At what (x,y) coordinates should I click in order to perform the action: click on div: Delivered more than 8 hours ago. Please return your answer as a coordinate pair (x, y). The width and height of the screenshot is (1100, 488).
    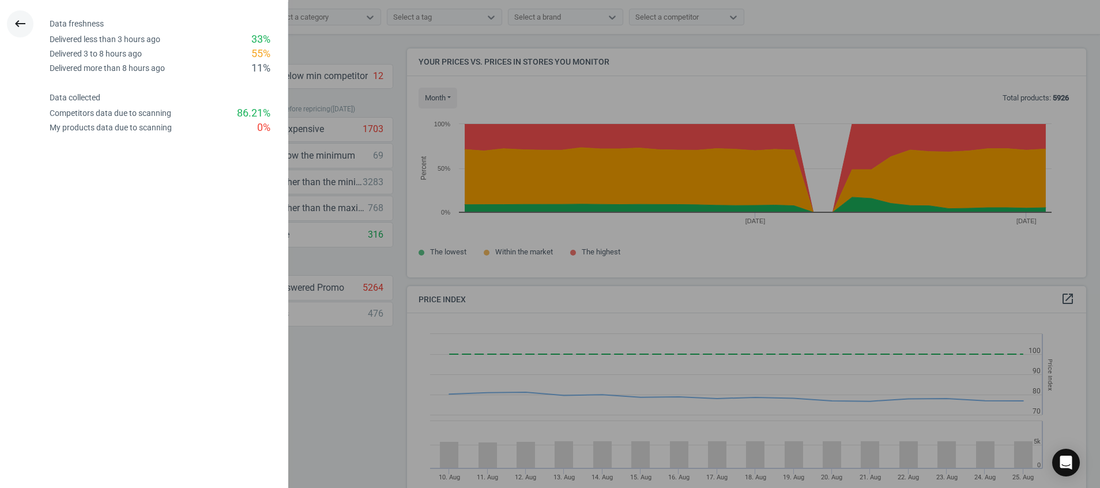
    Looking at the image, I should click on (107, 68).